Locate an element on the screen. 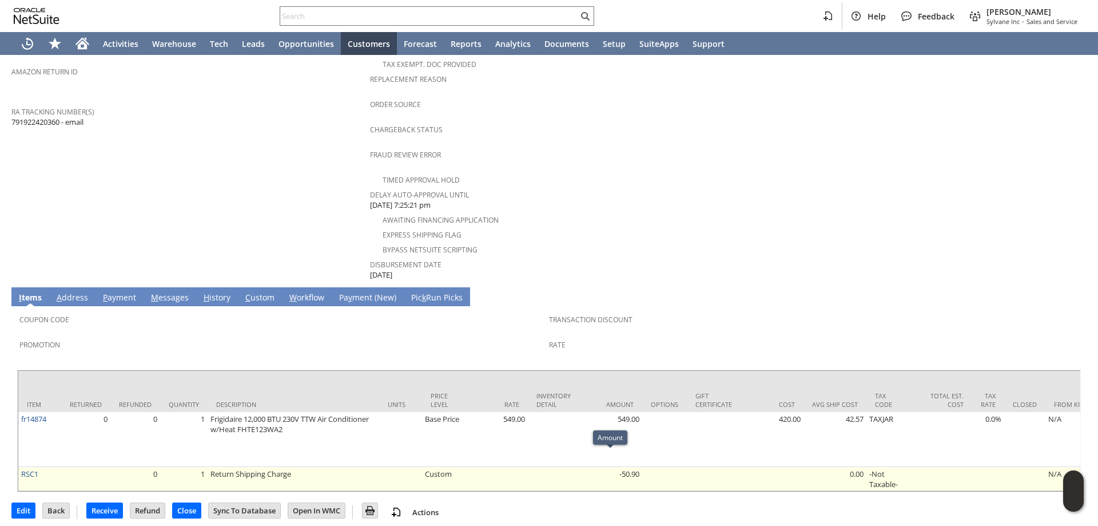 Image resolution: width=1098 pixels, height=526 pixels. a: Payment is located at coordinates (120, 298).